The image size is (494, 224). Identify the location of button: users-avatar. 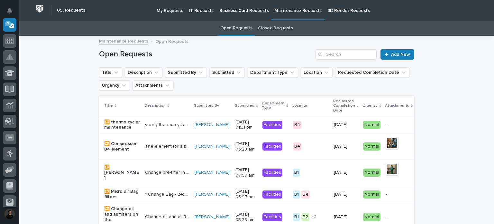
(10, 214).